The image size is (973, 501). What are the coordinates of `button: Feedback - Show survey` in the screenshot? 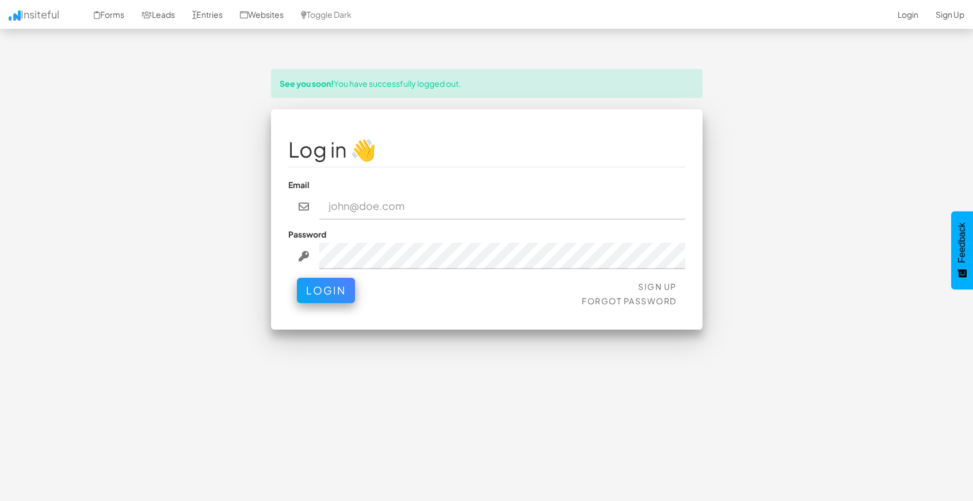 It's located at (962, 250).